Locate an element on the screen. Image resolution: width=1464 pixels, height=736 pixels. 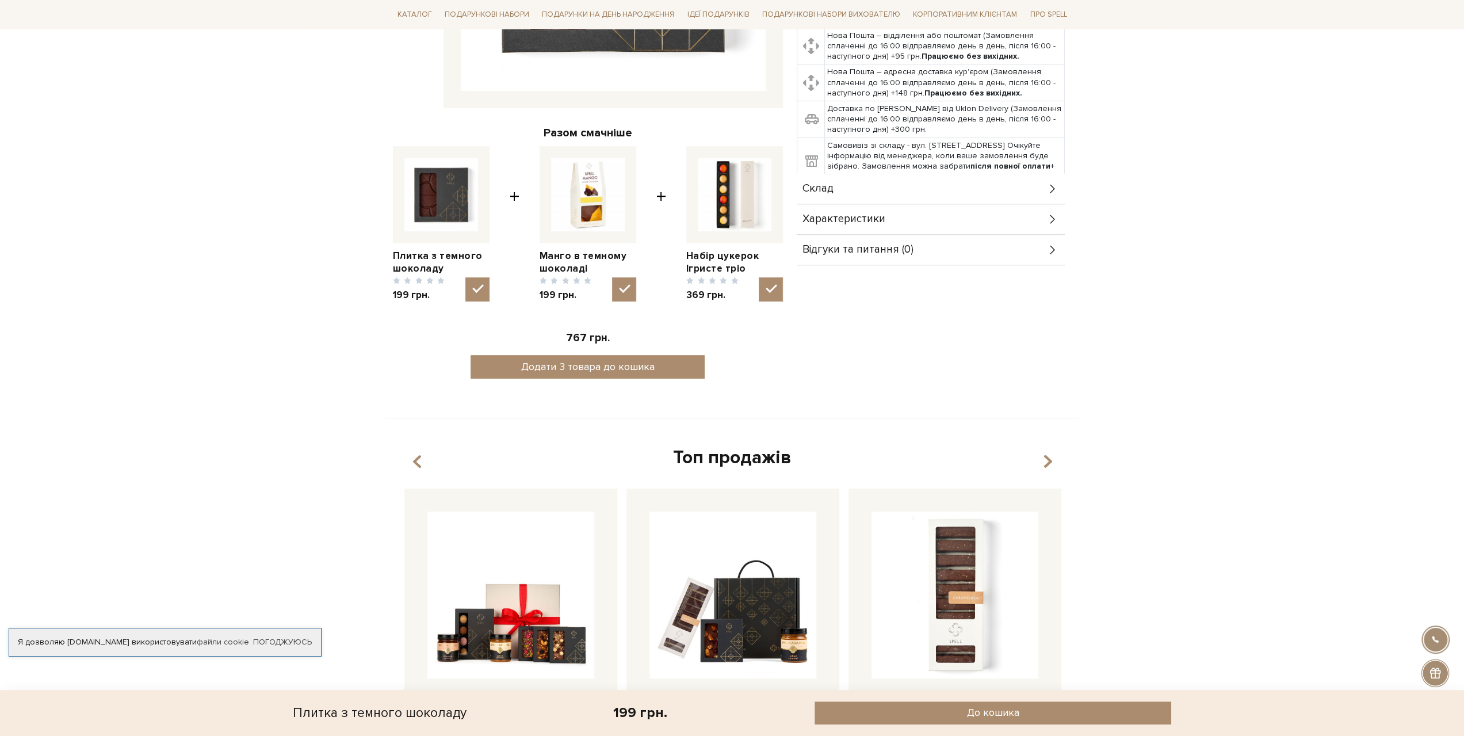
div: Разом смачніше is located at coordinates (588, 133).